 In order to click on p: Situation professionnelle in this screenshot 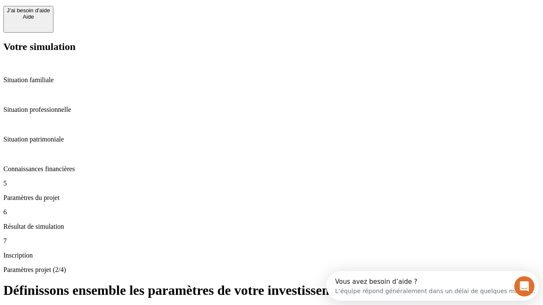, I will do `click(271, 110)`.